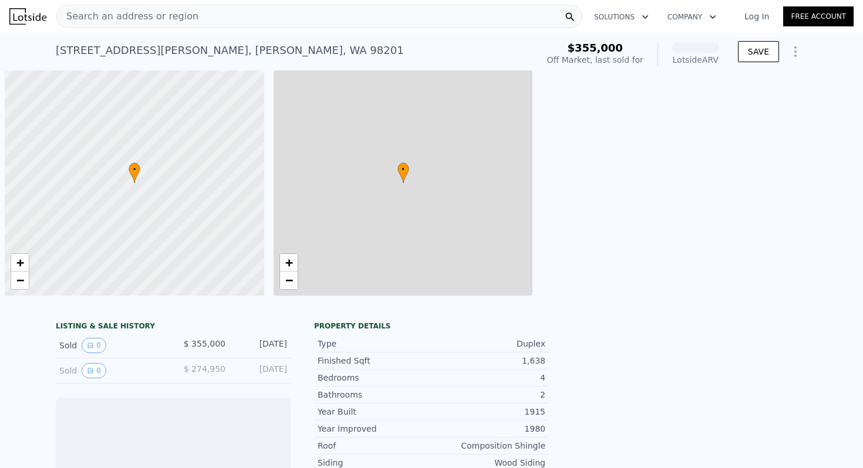  I want to click on span: $ 274,950, so click(204, 369).